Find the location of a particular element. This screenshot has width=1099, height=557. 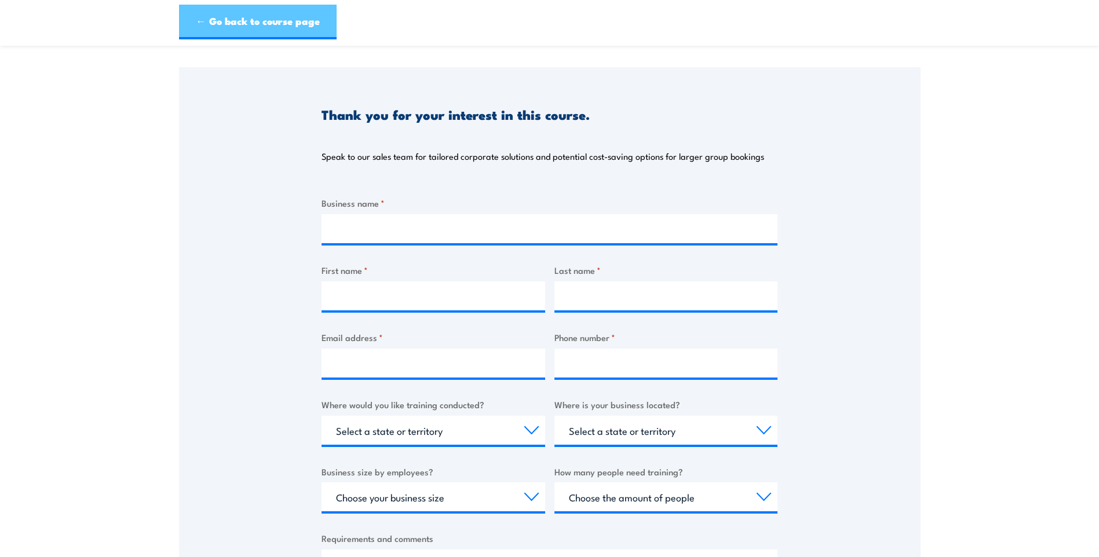

a: ← Go back to course page is located at coordinates (258, 22).